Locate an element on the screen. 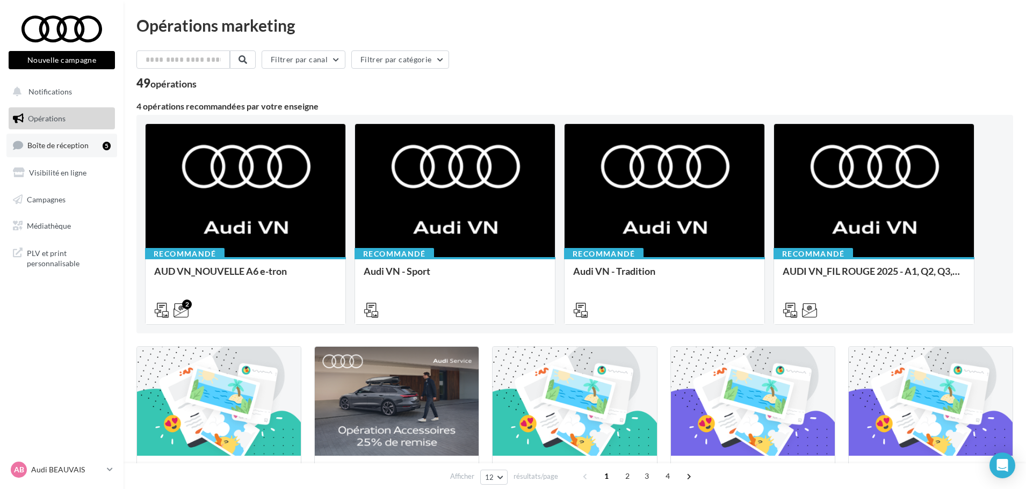  span: 2 is located at coordinates (627, 476).